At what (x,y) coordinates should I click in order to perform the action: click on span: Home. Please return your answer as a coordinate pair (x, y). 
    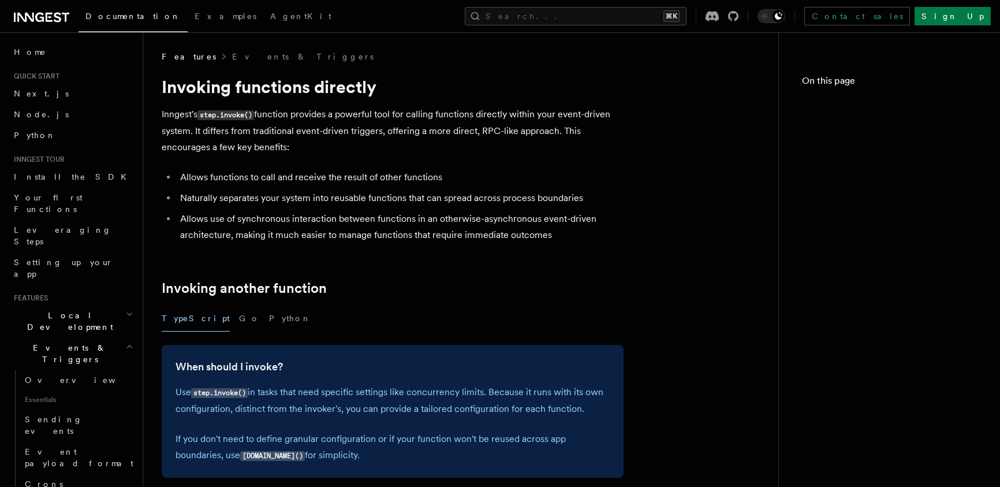
    Looking at the image, I should click on (30, 52).